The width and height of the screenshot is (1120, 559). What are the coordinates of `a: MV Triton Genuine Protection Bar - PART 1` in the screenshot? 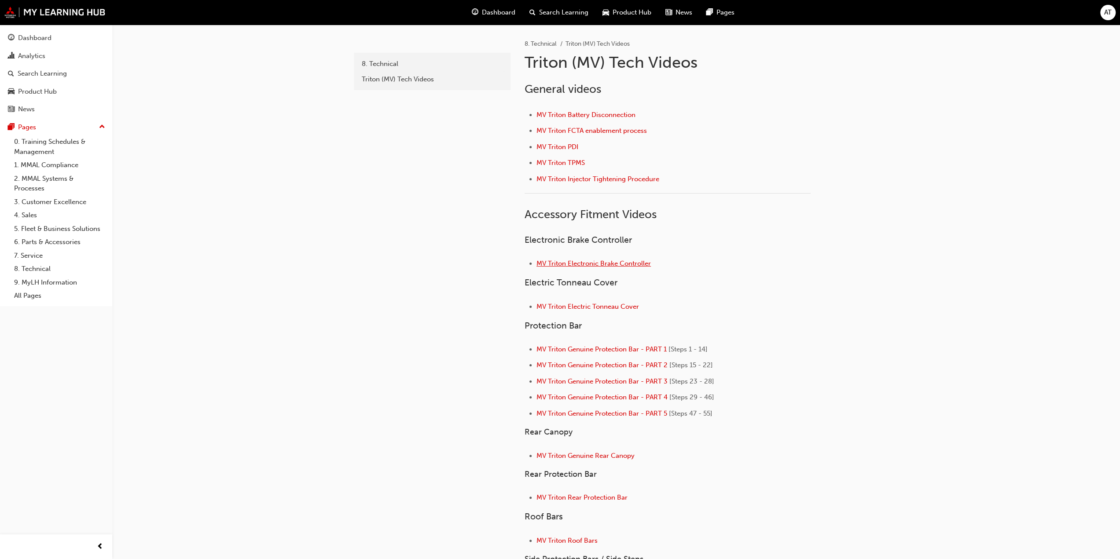 It's located at (602, 349).